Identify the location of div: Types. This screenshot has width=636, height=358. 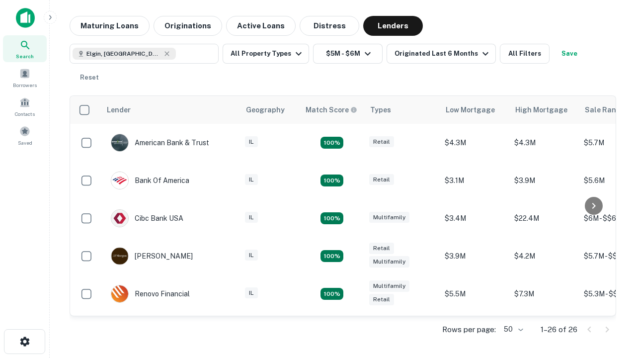
(381, 110).